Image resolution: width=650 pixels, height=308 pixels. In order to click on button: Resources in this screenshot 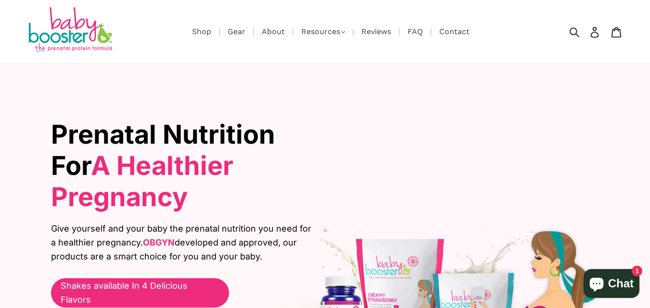, I will do `click(323, 32)`.